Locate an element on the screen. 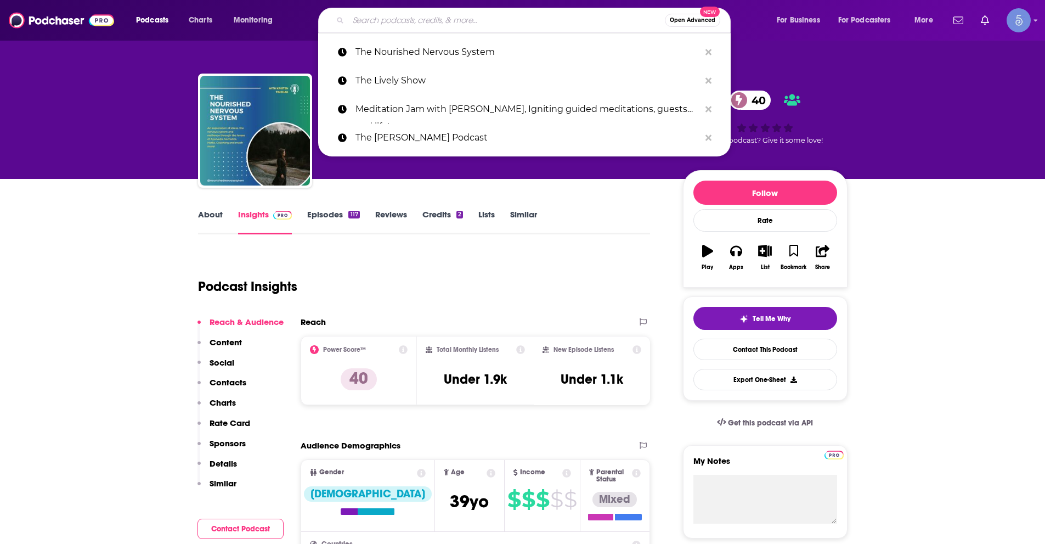  button: Sponsors is located at coordinates (222, 448).